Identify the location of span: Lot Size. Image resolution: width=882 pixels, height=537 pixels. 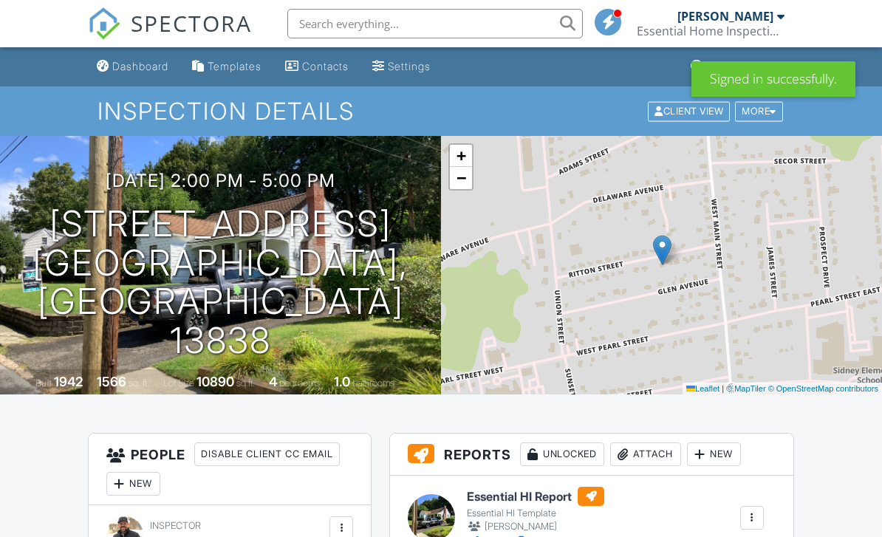
(179, 383).